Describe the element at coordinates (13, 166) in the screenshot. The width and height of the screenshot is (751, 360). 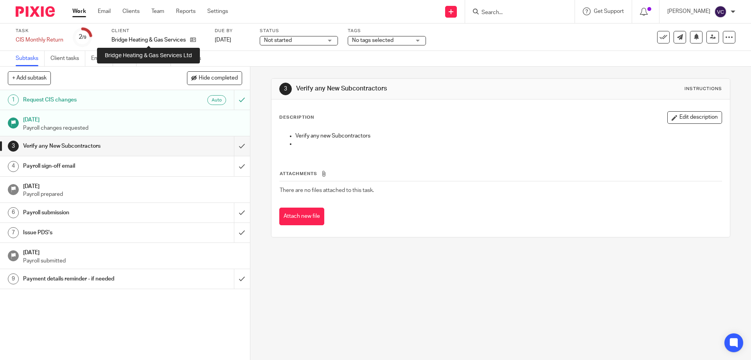
I see `div: 4` at that location.